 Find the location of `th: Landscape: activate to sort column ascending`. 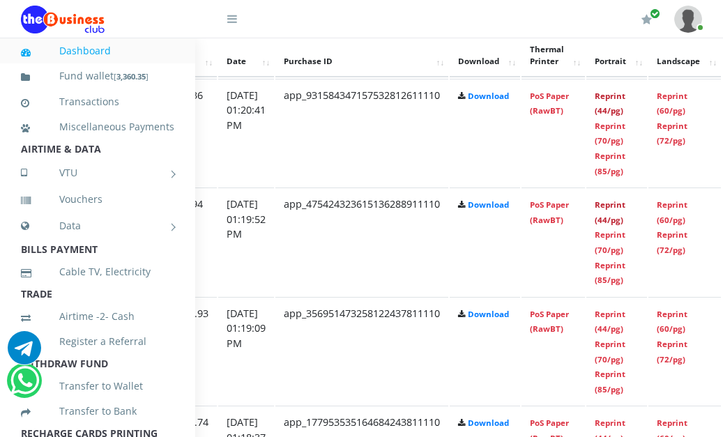

th: Landscape: activate to sort column ascending is located at coordinates (684, 56).